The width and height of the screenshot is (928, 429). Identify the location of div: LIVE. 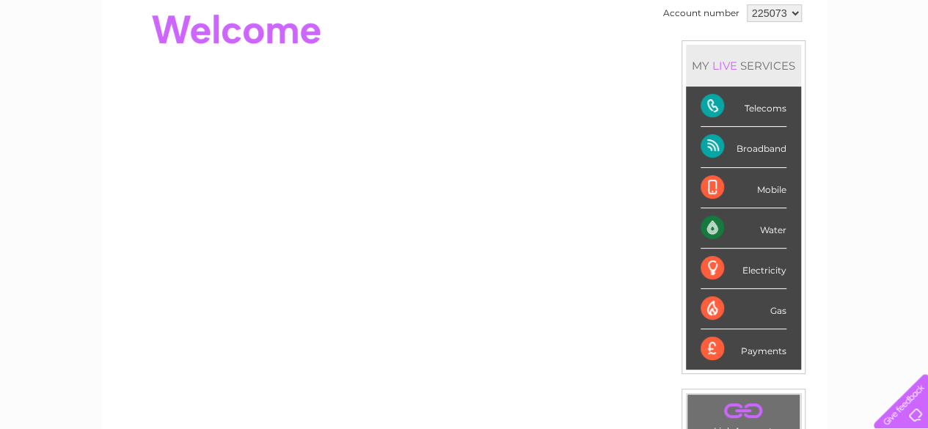
(725, 65).